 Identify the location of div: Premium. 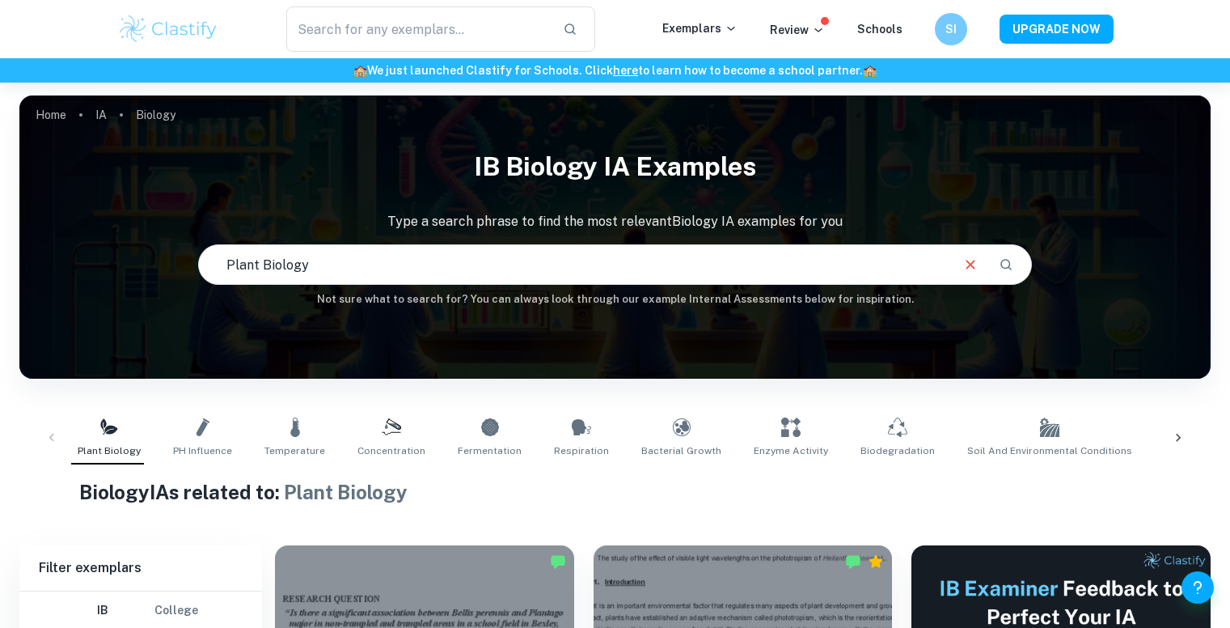
(876, 561).